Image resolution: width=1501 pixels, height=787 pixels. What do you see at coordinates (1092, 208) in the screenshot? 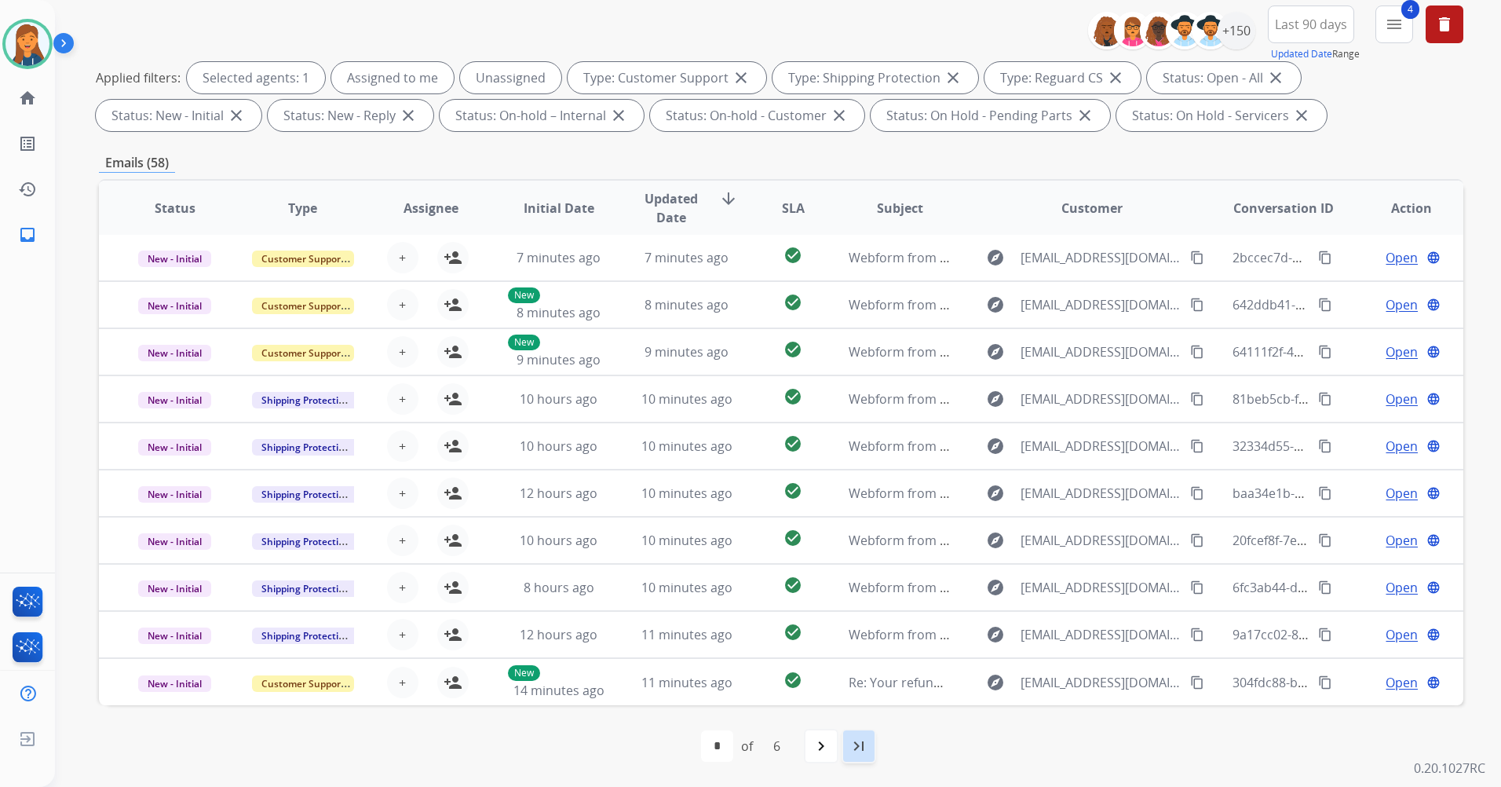
I see `span: Customer` at bounding box center [1092, 208].